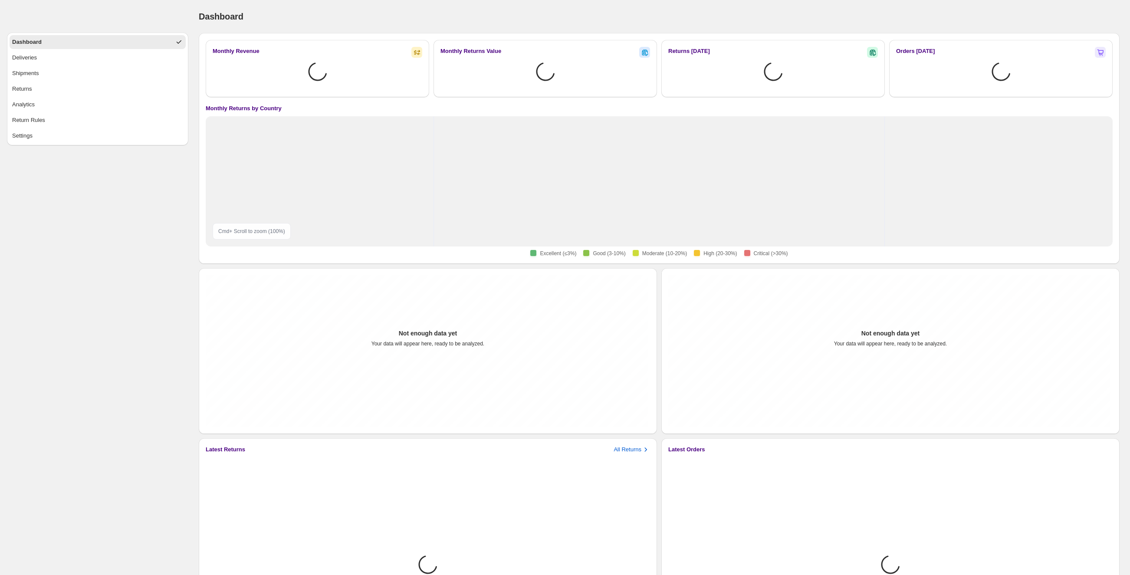 This screenshot has width=1130, height=575. I want to click on span: Critical (>30%), so click(771, 253).